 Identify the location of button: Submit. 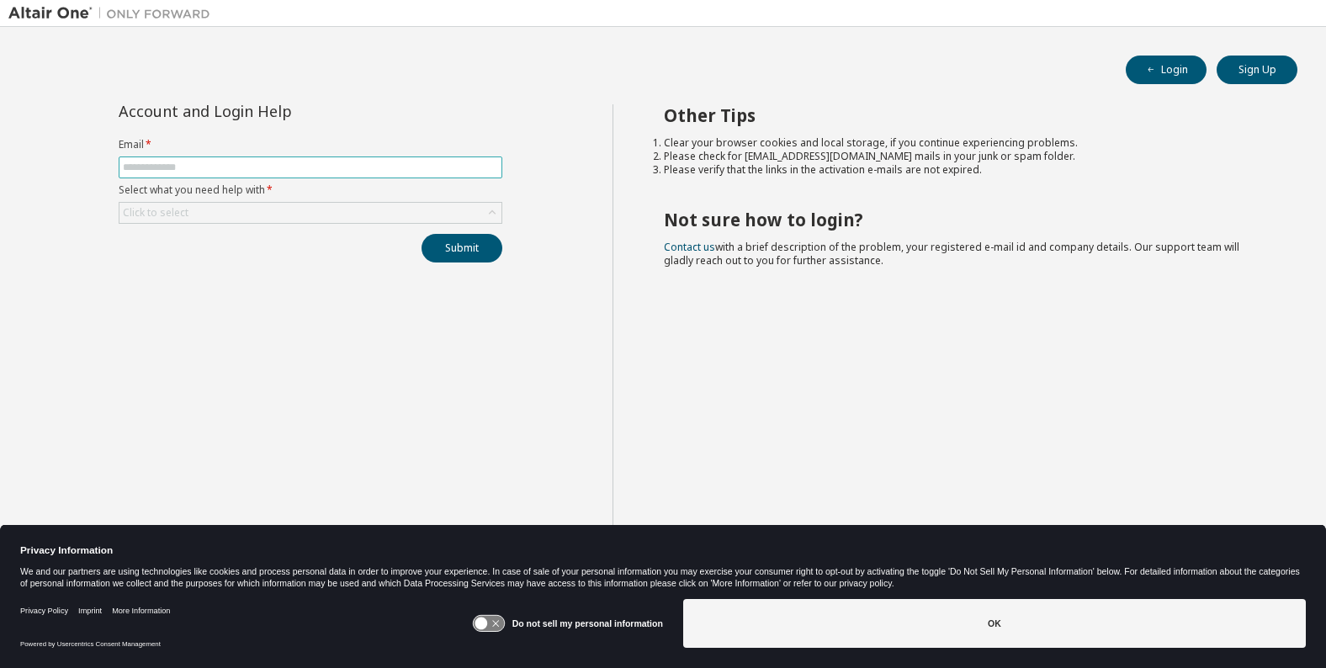
(462, 248).